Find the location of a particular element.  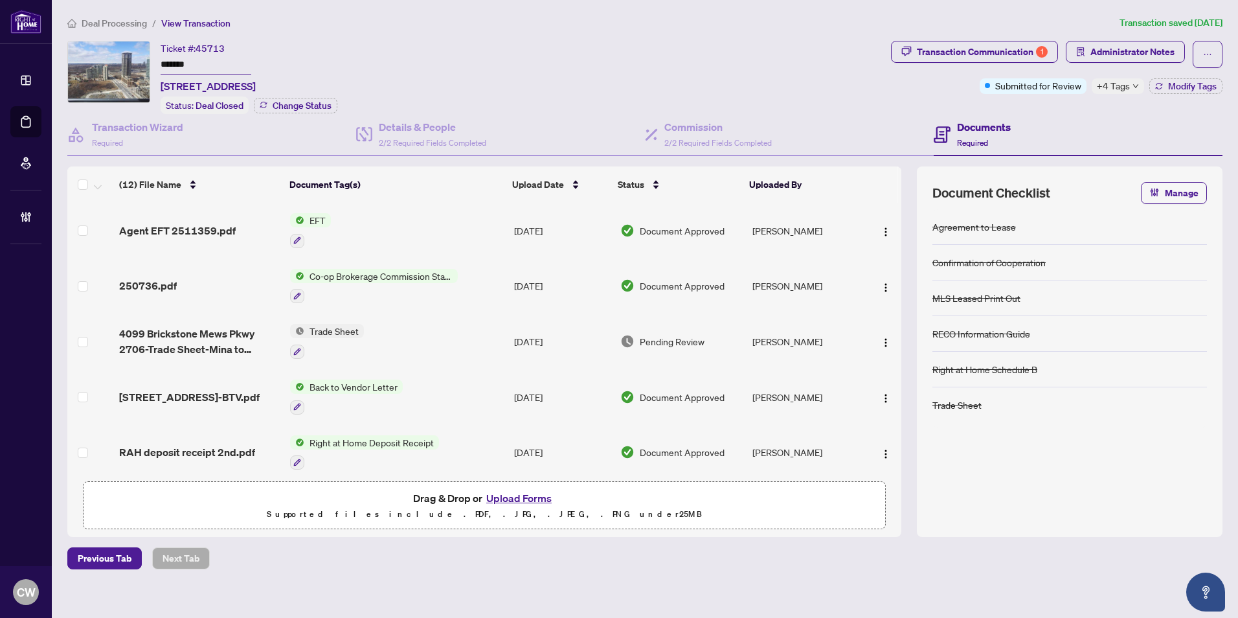

th: (12) File Name is located at coordinates (199, 184).